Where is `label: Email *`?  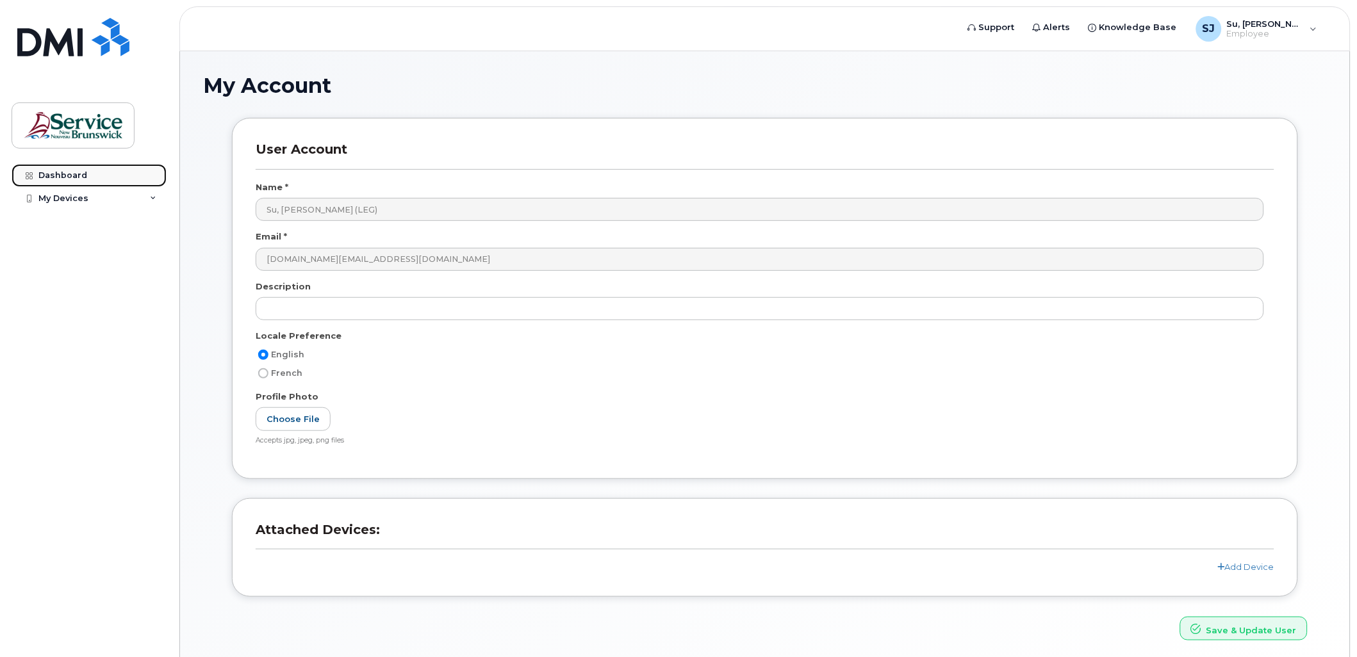 label: Email * is located at coordinates (271, 236).